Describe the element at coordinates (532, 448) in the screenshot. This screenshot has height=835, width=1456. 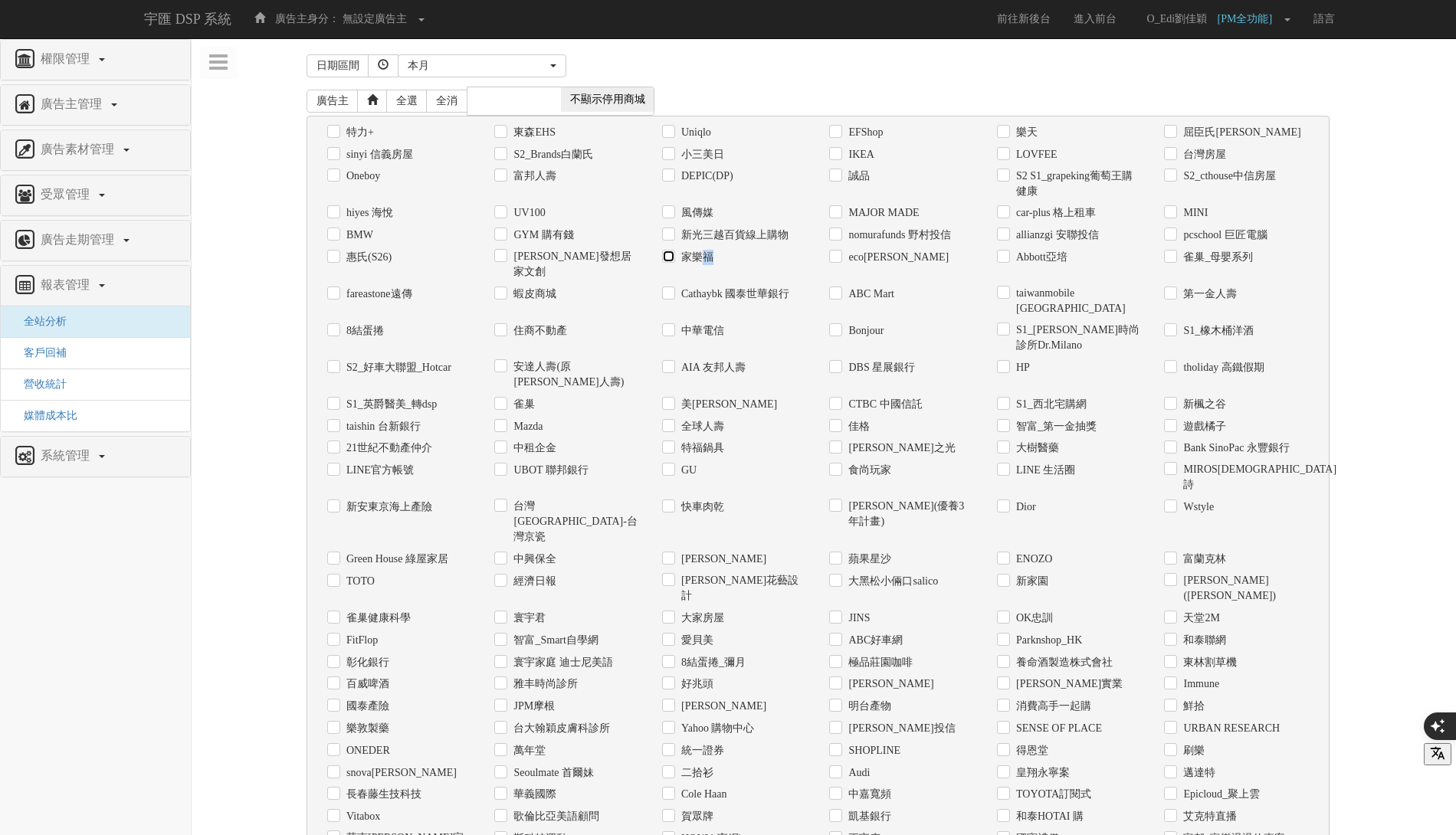
I see `label: 中租企金` at that location.